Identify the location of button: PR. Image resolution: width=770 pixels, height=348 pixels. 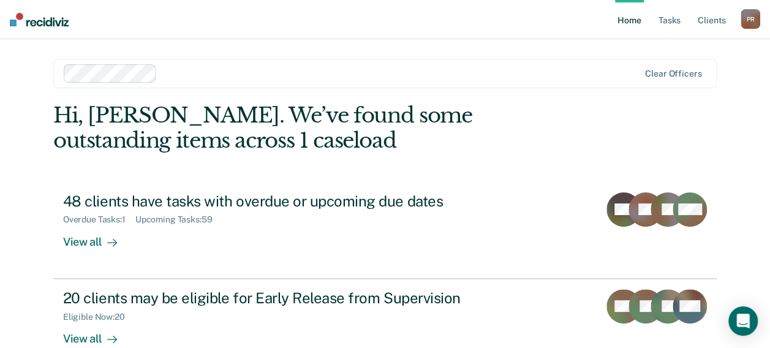
(751, 19).